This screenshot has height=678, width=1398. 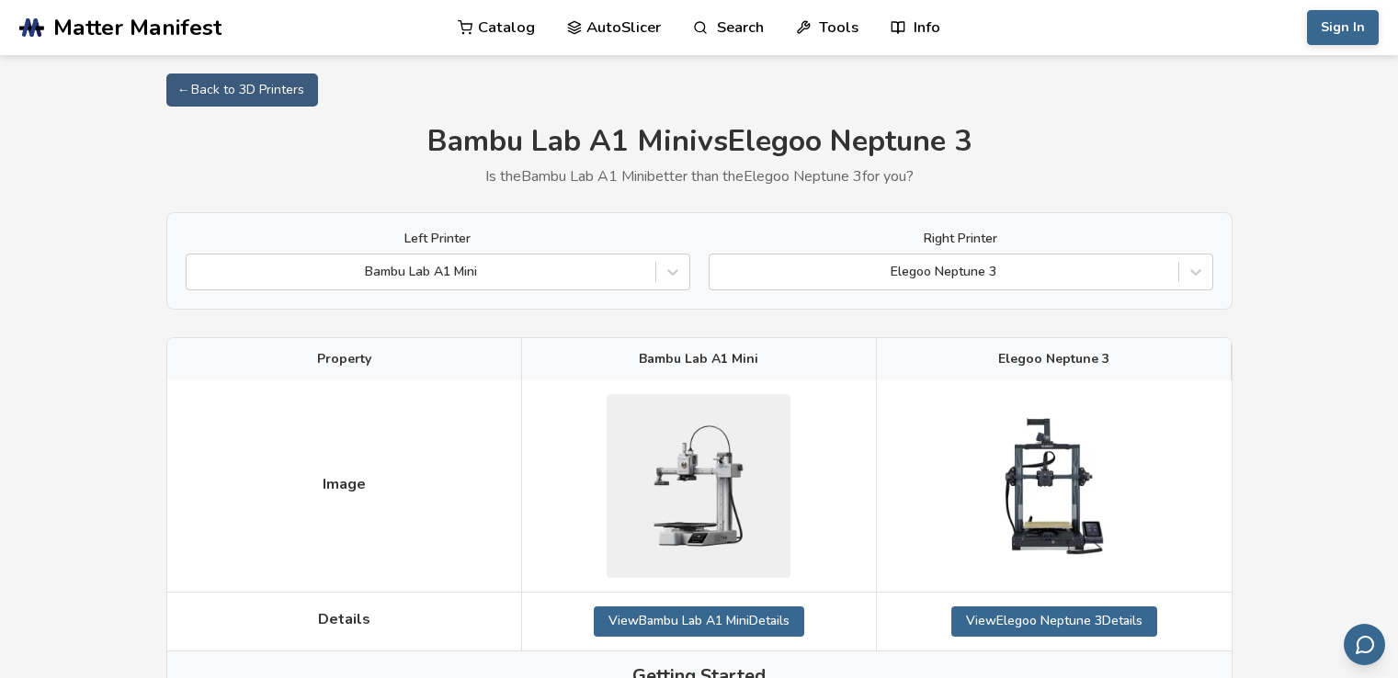 I want to click on h1: Bambu Lab A1 Mini vs Elegoo Neptune 3, so click(x=700, y=142).